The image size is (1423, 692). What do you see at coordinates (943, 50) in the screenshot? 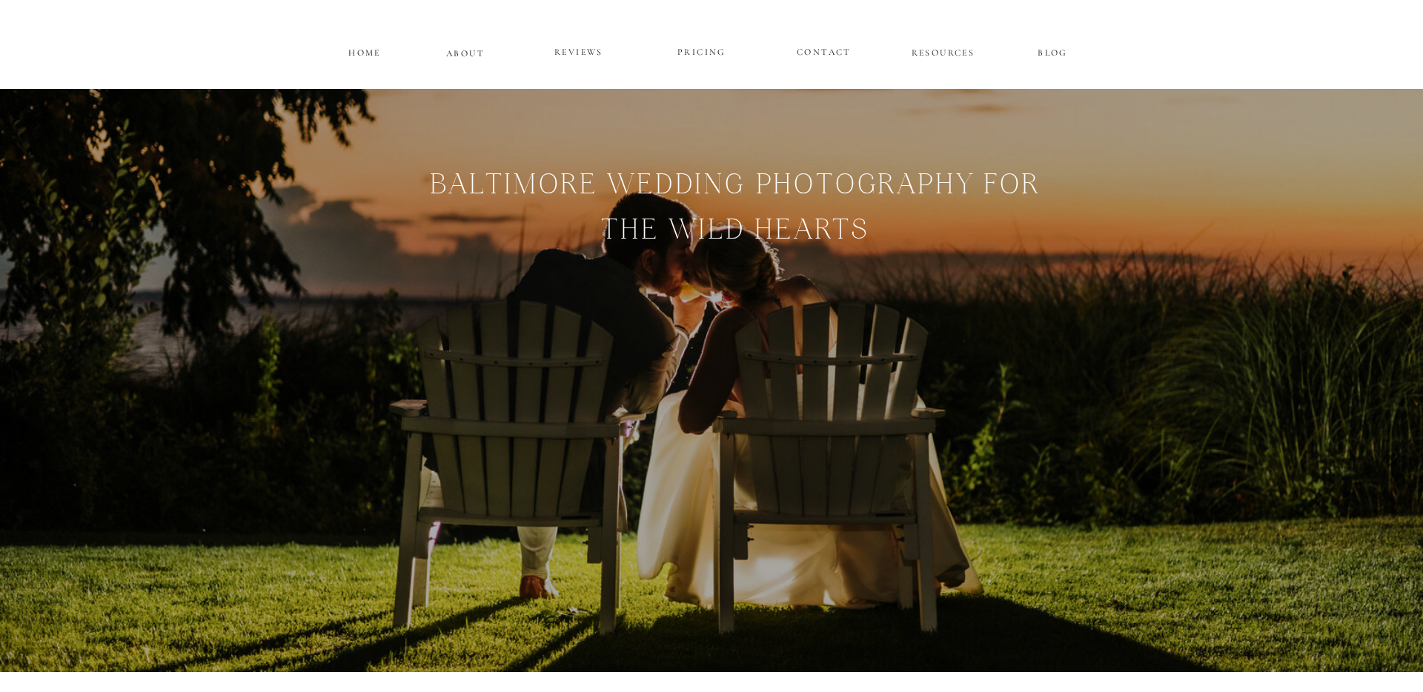
I see `a: RESOURCES` at bounding box center [943, 50].